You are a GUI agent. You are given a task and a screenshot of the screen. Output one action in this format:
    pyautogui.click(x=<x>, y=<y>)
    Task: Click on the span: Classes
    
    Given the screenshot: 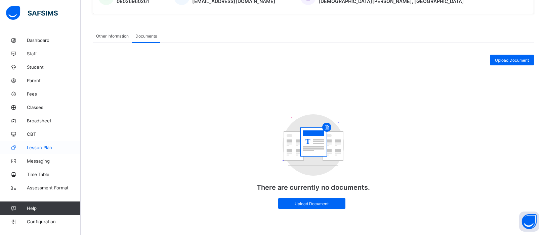 What is the action you would take?
    pyautogui.click(x=54, y=107)
    